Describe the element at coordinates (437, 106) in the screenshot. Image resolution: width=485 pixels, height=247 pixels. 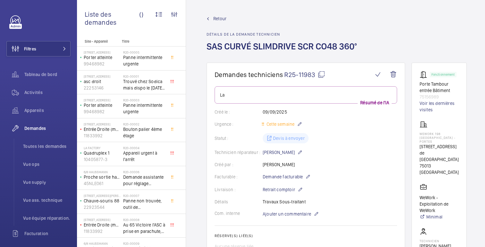
I see `font: Voir les dernières visites` at that location.